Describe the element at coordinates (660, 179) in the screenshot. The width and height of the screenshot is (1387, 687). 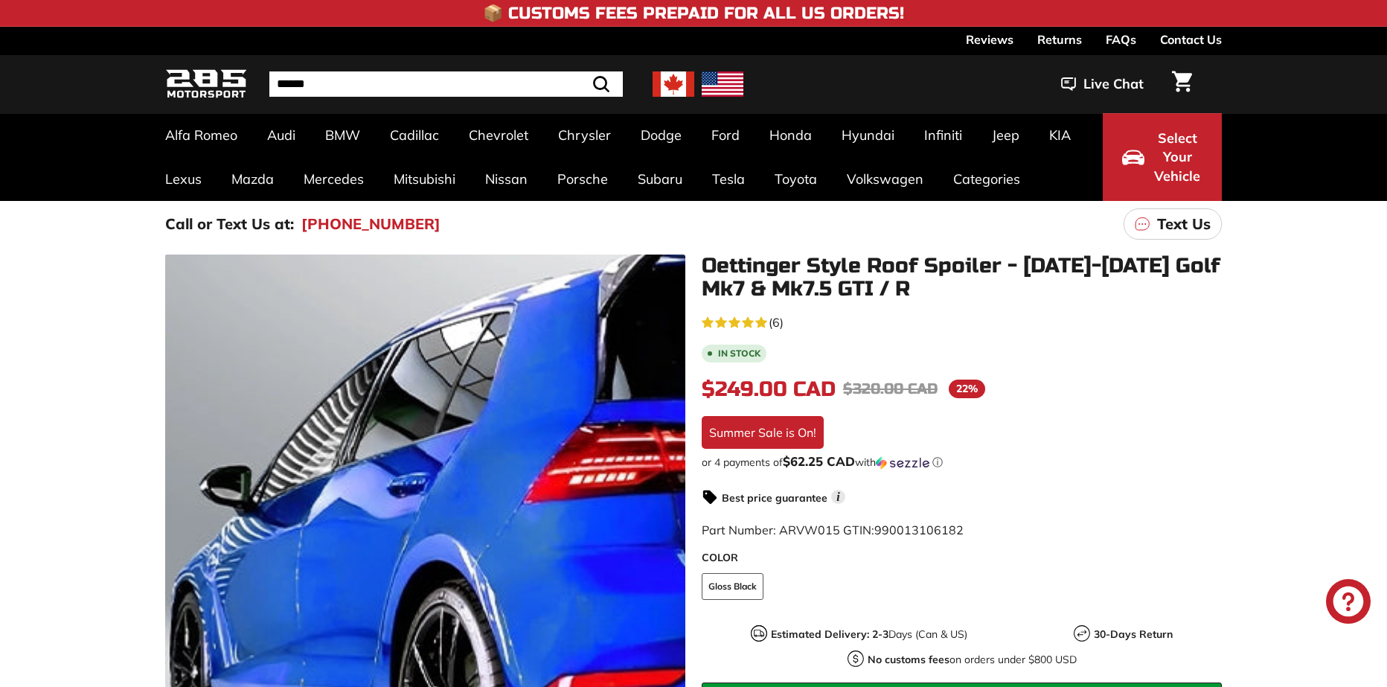
I see `a: Subaru` at that location.